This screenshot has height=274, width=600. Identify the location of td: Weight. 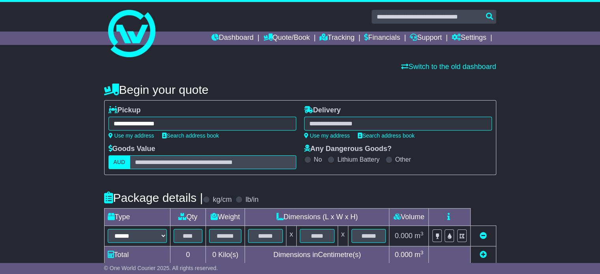
(225, 218).